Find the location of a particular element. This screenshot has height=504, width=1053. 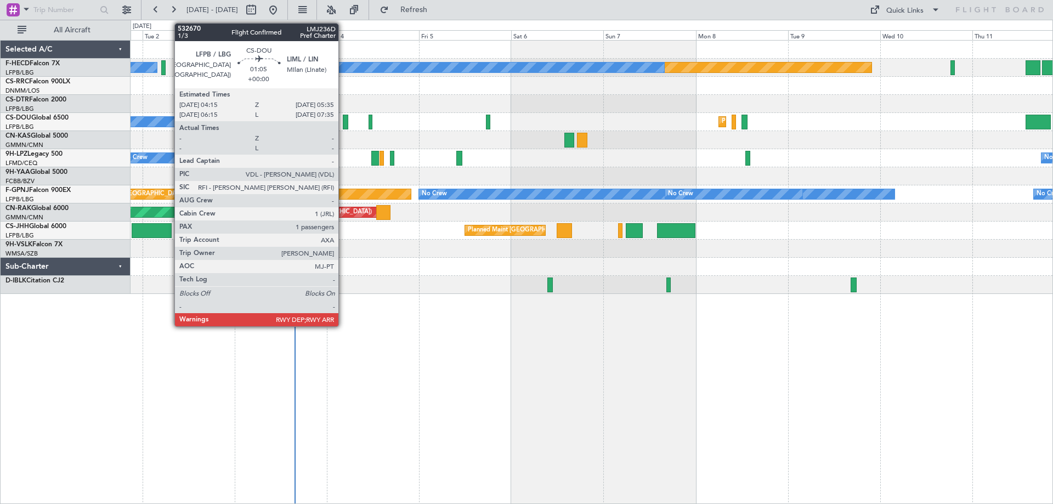

div: Wed 10 is located at coordinates (926, 35).